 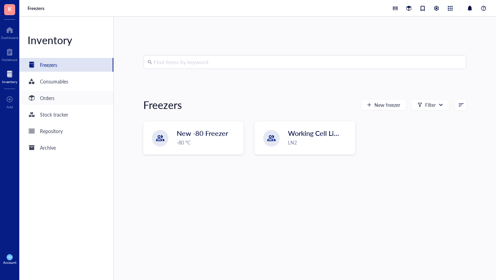 I want to click on div: Stock tracker, so click(x=54, y=114).